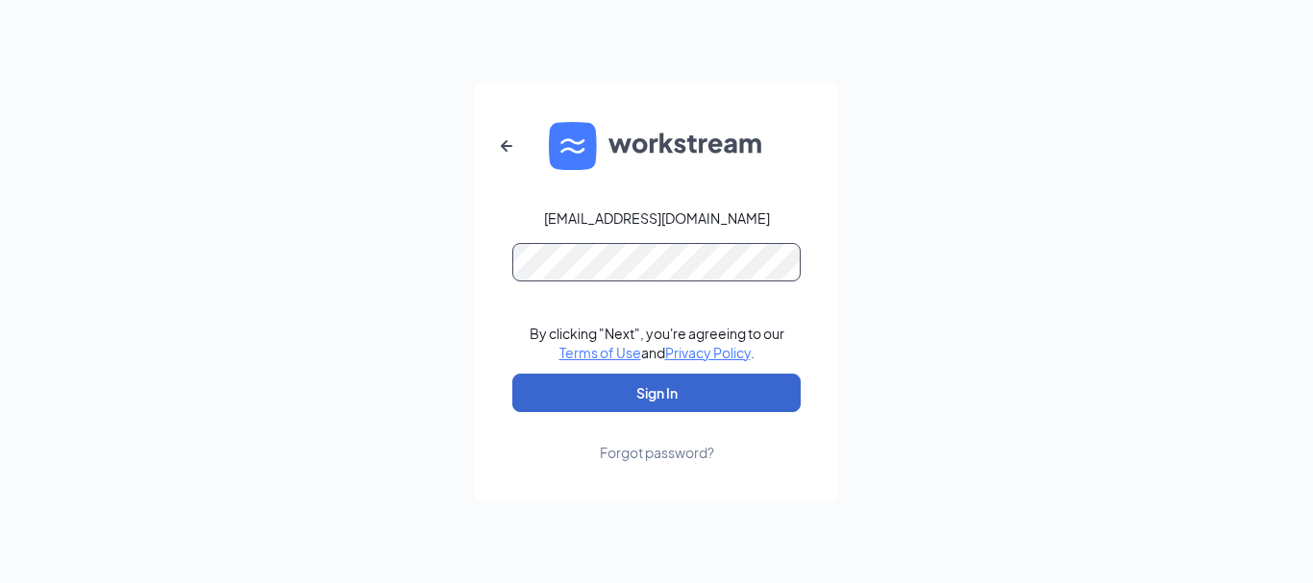 The height and width of the screenshot is (583, 1313). Describe the element at coordinates (656, 343) in the screenshot. I see `div: By clicking "Next", you're agreeing to our and .` at that location.